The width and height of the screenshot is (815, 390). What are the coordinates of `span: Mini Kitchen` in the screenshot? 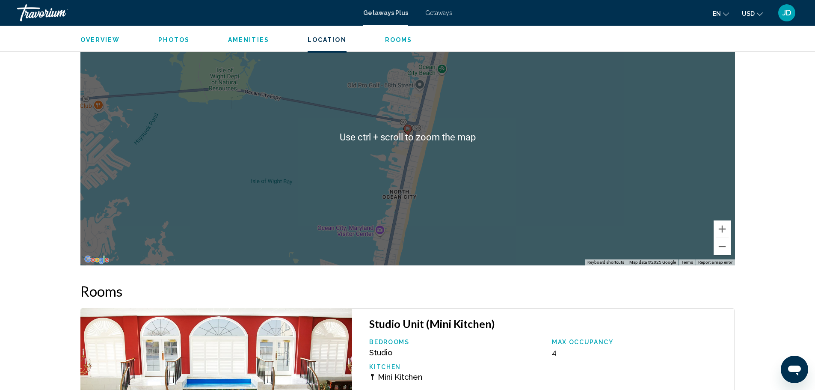 It's located at (400, 377).